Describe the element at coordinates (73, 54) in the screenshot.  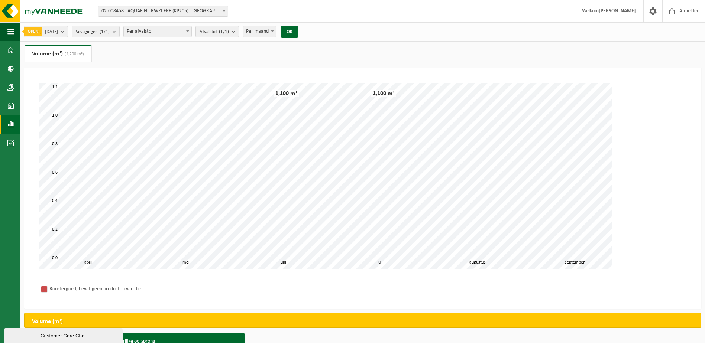
I see `span: (2,200 m³)` at that location.